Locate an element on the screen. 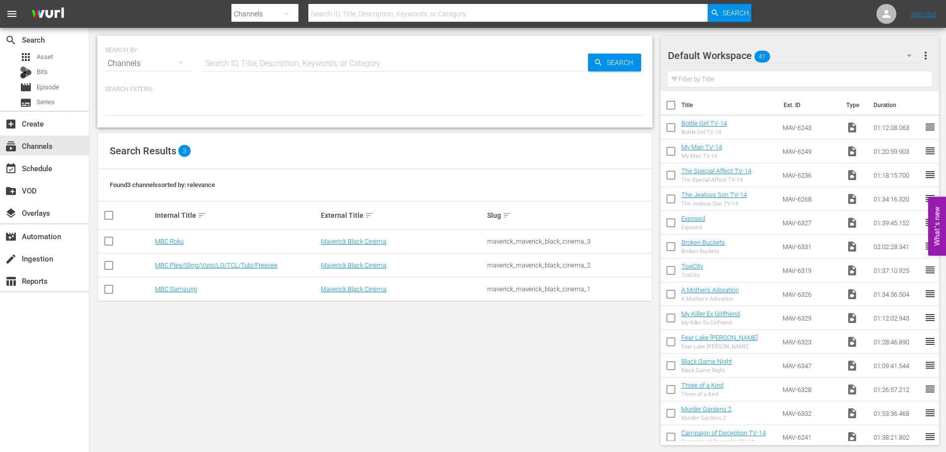 This screenshot has height=452, width=946. div: The Special Affect TV-14 is located at coordinates (716, 180).